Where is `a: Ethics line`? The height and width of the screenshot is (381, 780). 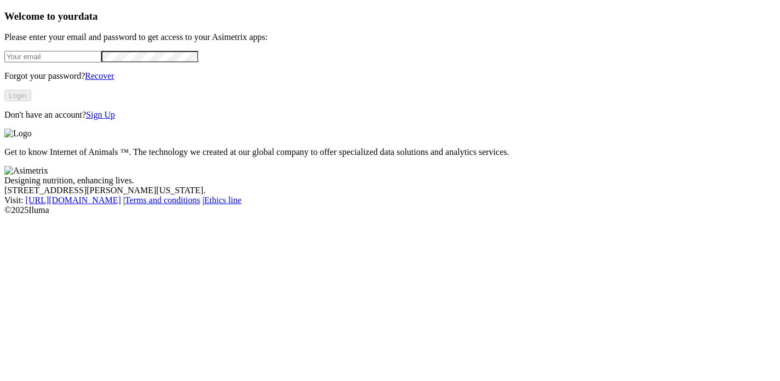
a: Ethics line is located at coordinates (223, 200).